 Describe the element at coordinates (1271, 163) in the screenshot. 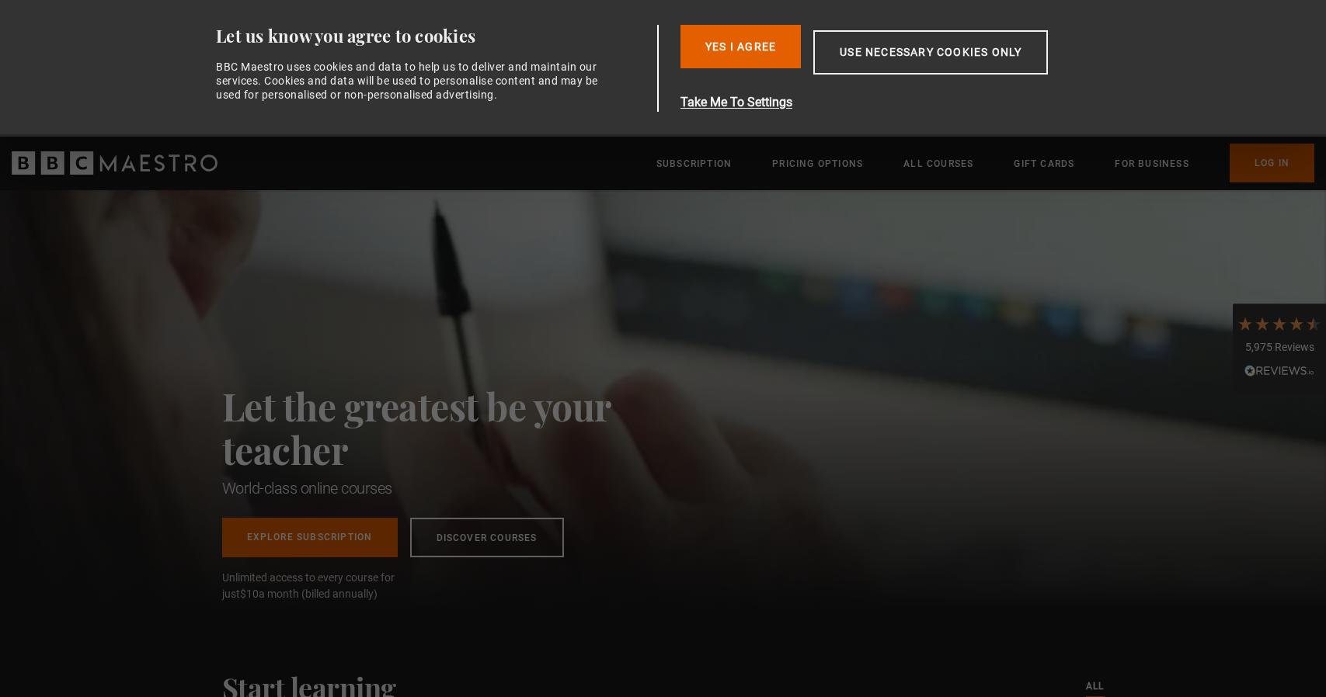

I see `a: Log In` at that location.